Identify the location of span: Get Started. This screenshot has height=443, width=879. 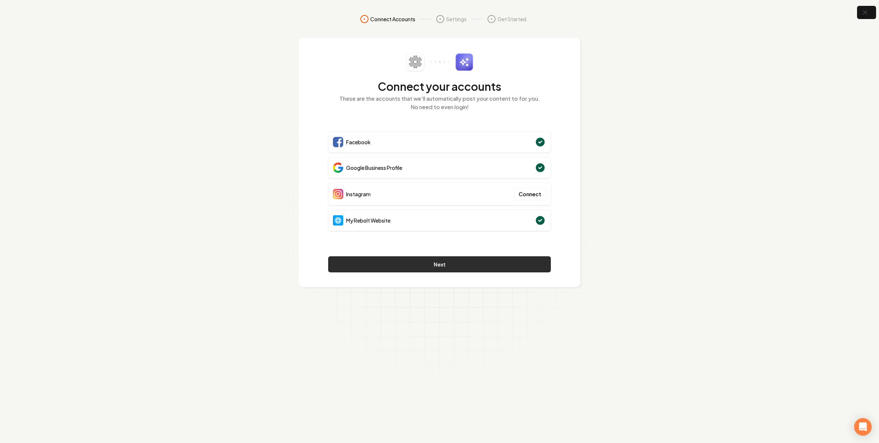
(511, 19).